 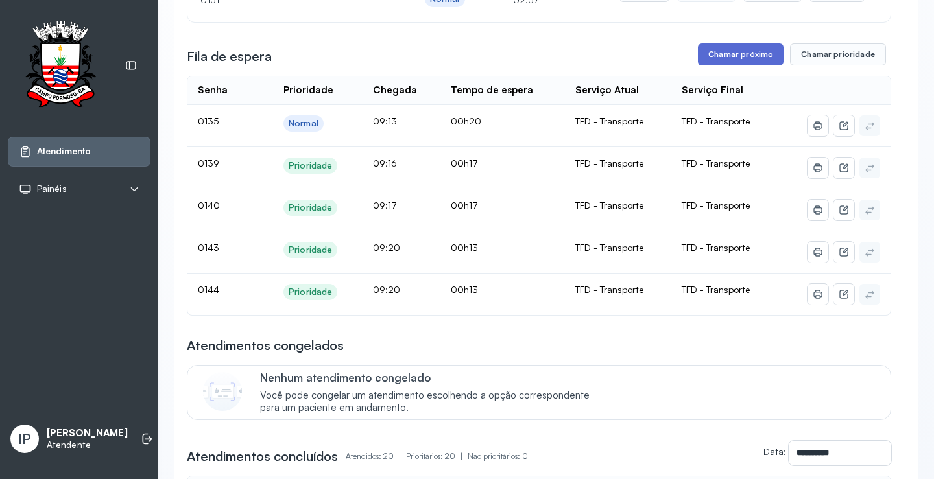 What do you see at coordinates (741, 54) in the screenshot?
I see `button: Chamar próximo` at bounding box center [741, 54].